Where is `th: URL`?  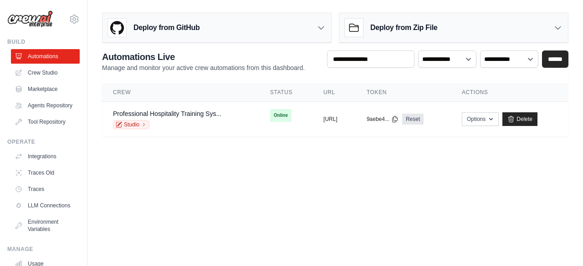 th: URL is located at coordinates (334, 92).